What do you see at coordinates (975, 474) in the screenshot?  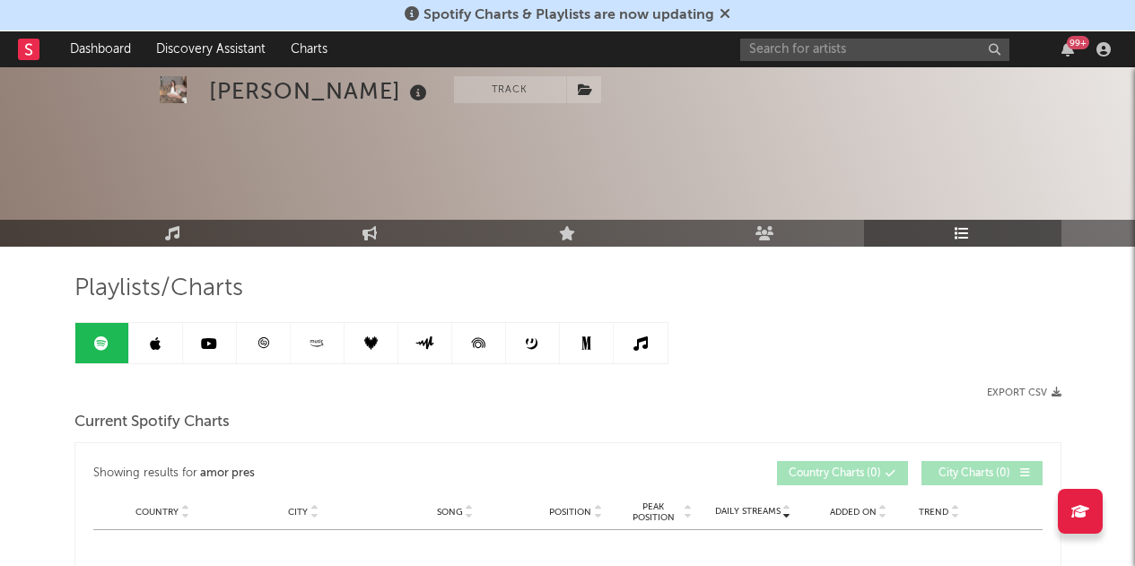 I see `span: City Charts ( 0 )` at bounding box center [975, 474].